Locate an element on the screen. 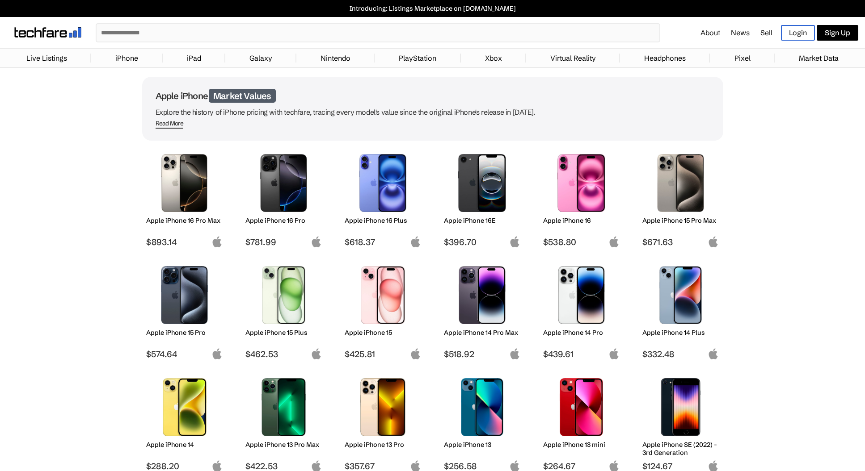 This screenshot has height=471, width=865. span: $439.61 is located at coordinates (581, 354).